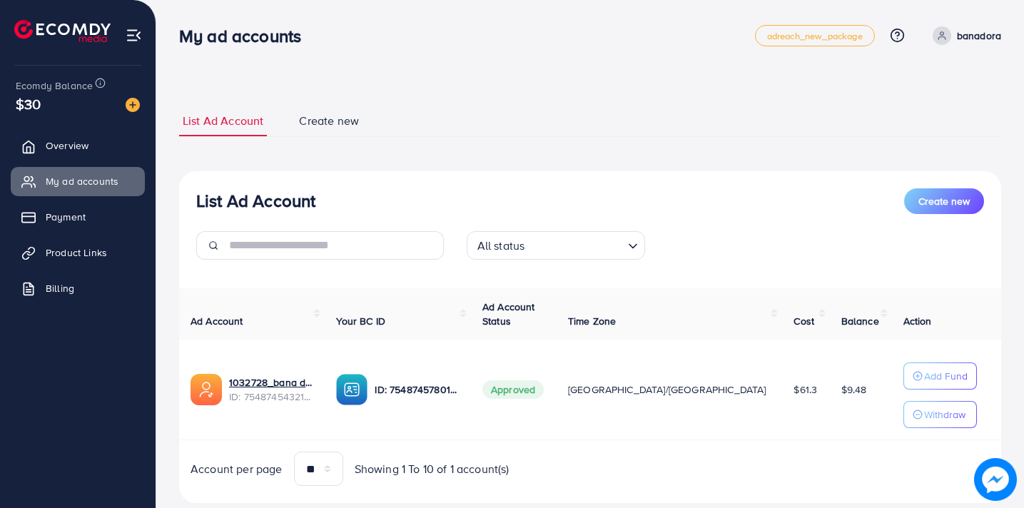 The height and width of the screenshot is (508, 1024). What do you see at coordinates (352, 390) in the screenshot?
I see `img: ic-ba-acc.ded83a64.svg` at bounding box center [352, 390].